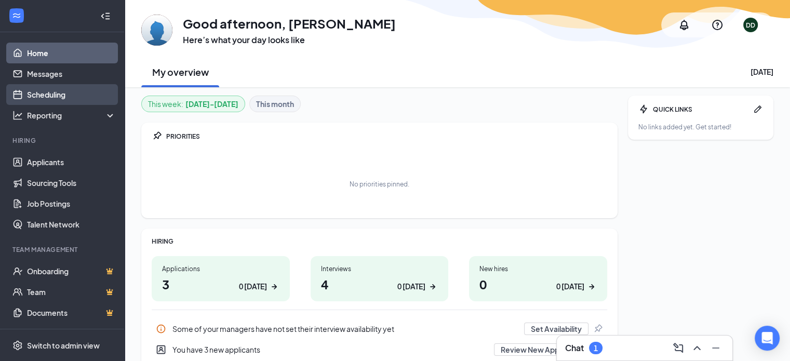 Image resolution: width=790 pixels, height=361 pixels. I want to click on div: Reporting, so click(72, 115).